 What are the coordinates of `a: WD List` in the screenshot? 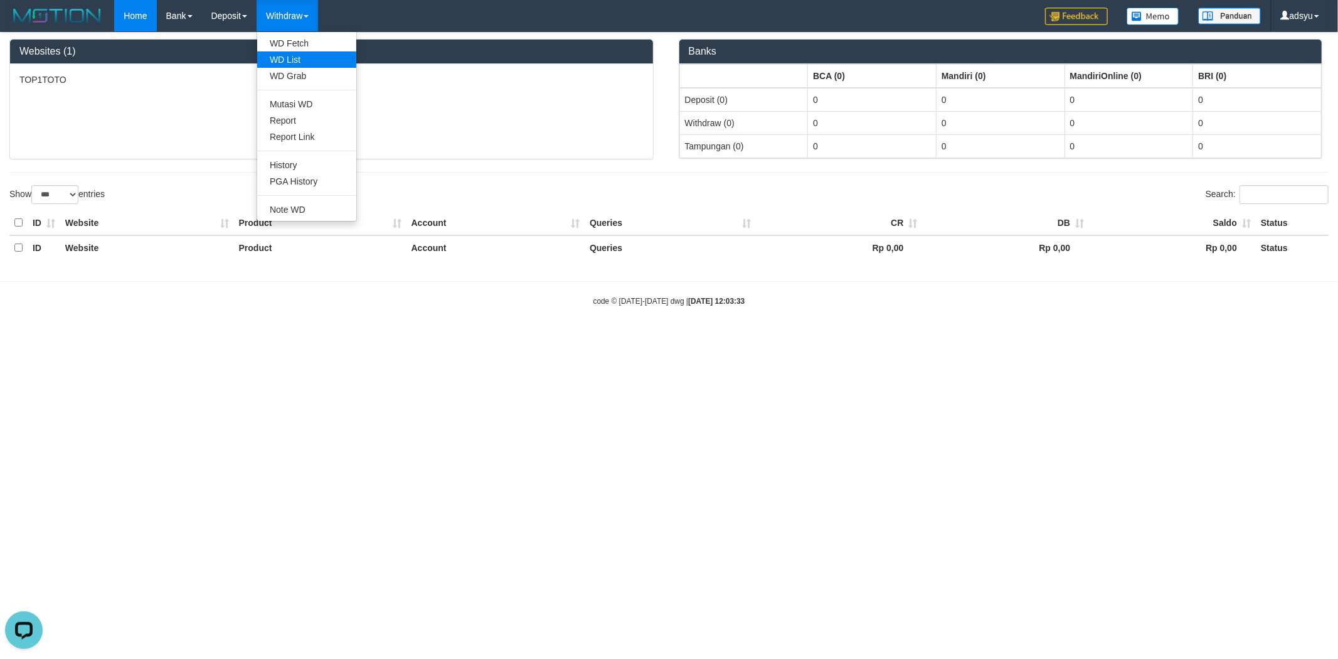 It's located at (307, 60).